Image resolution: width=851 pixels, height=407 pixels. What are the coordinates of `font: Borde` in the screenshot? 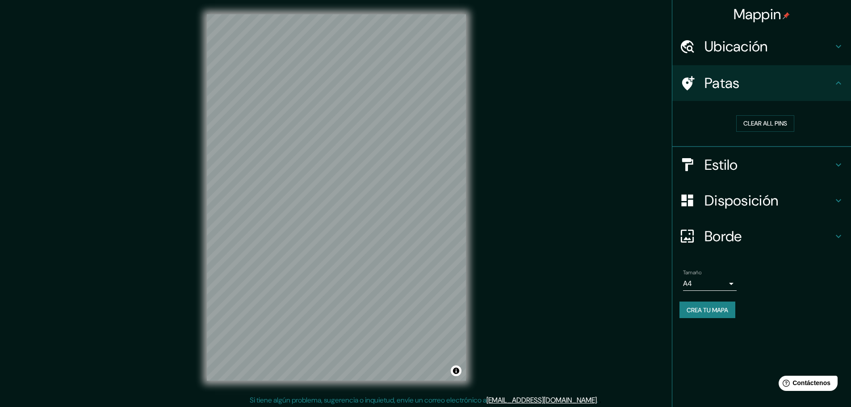 It's located at (723, 236).